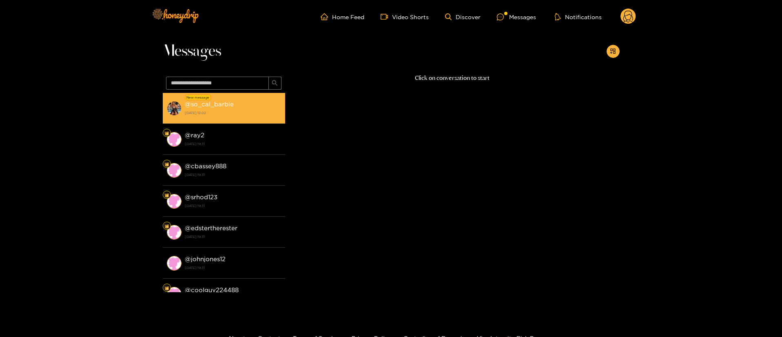 The width and height of the screenshot is (782, 337). I want to click on div: New message, so click(198, 98).